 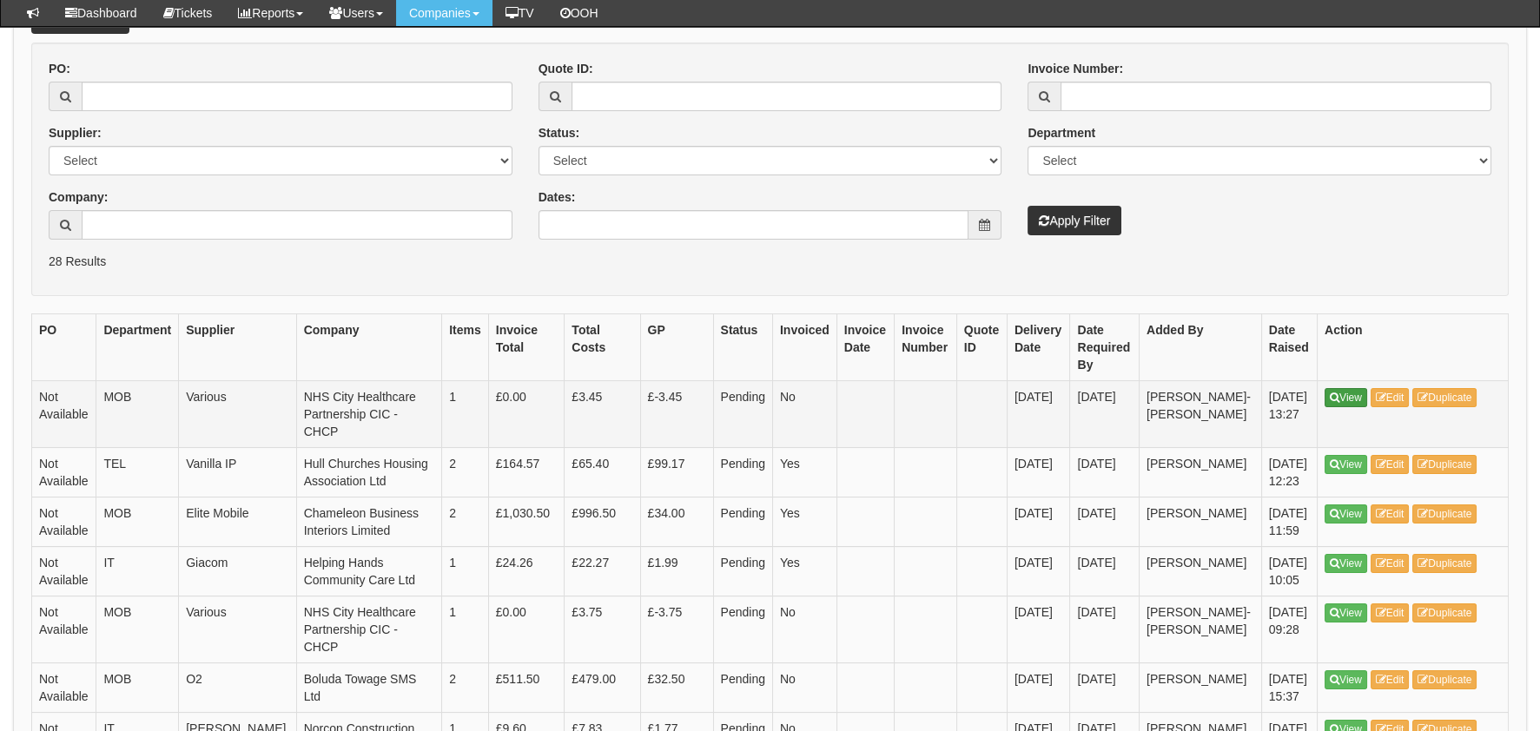 What do you see at coordinates (369, 521) in the screenshot?
I see `td: Chameleon Business Interiors Limited` at bounding box center [369, 521].